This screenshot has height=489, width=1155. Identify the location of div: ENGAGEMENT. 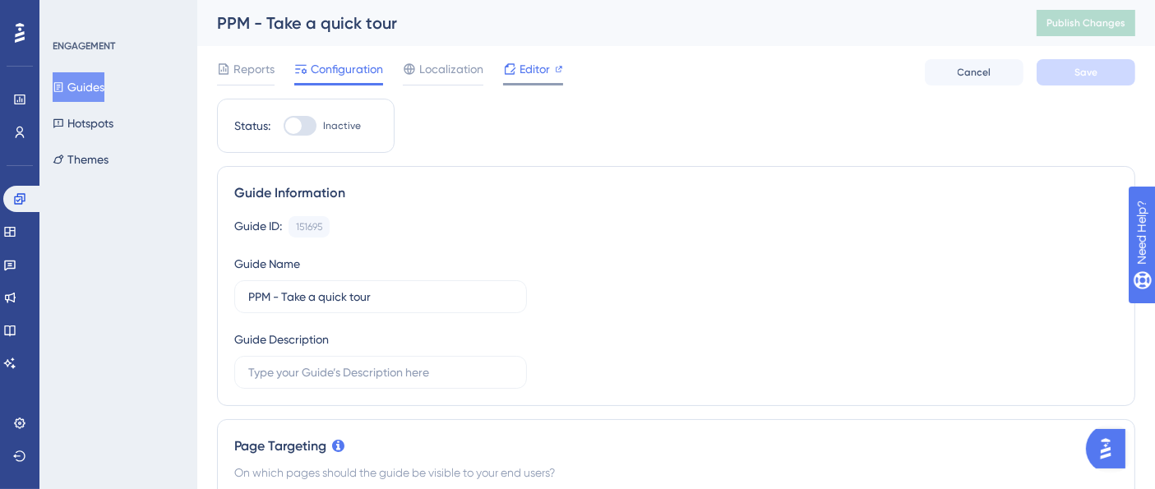
(84, 46).